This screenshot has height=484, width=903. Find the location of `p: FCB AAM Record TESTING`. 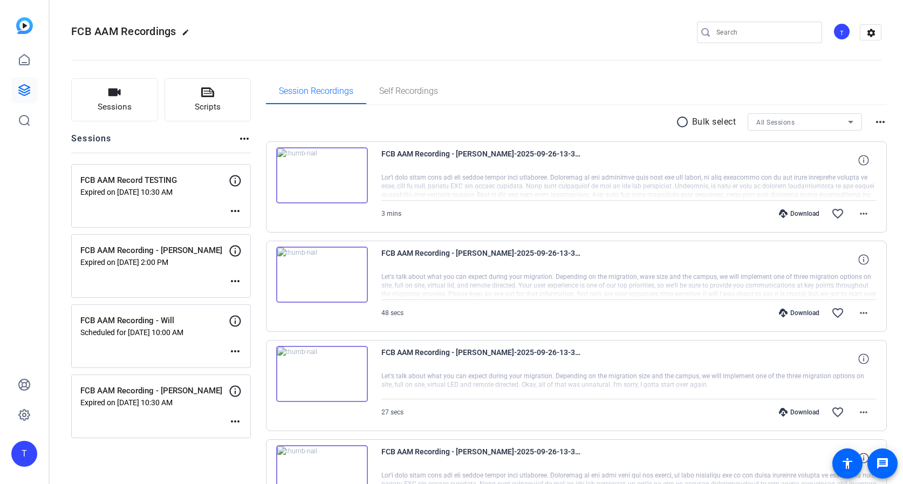

p: FCB AAM Record TESTING is located at coordinates (154, 180).